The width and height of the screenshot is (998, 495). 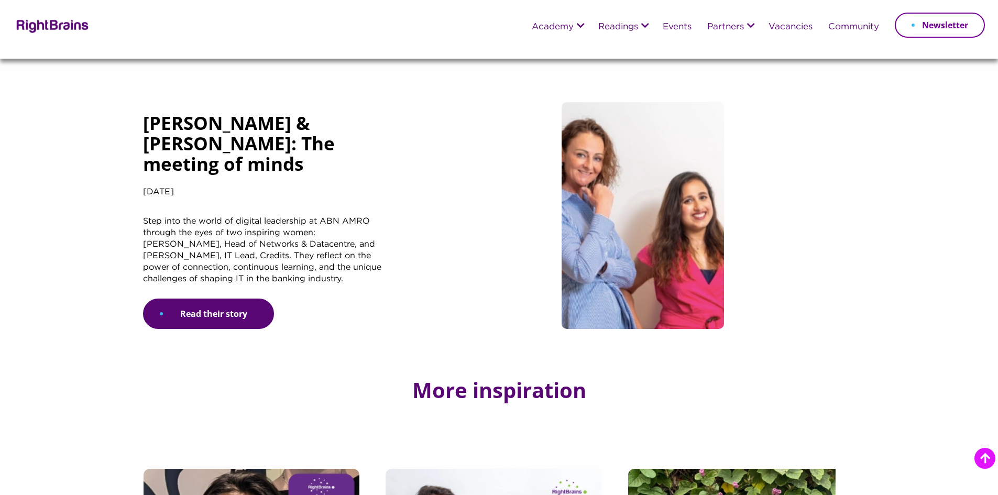 What do you see at coordinates (726, 27) in the screenshot?
I see `a: Partners` at bounding box center [726, 27].